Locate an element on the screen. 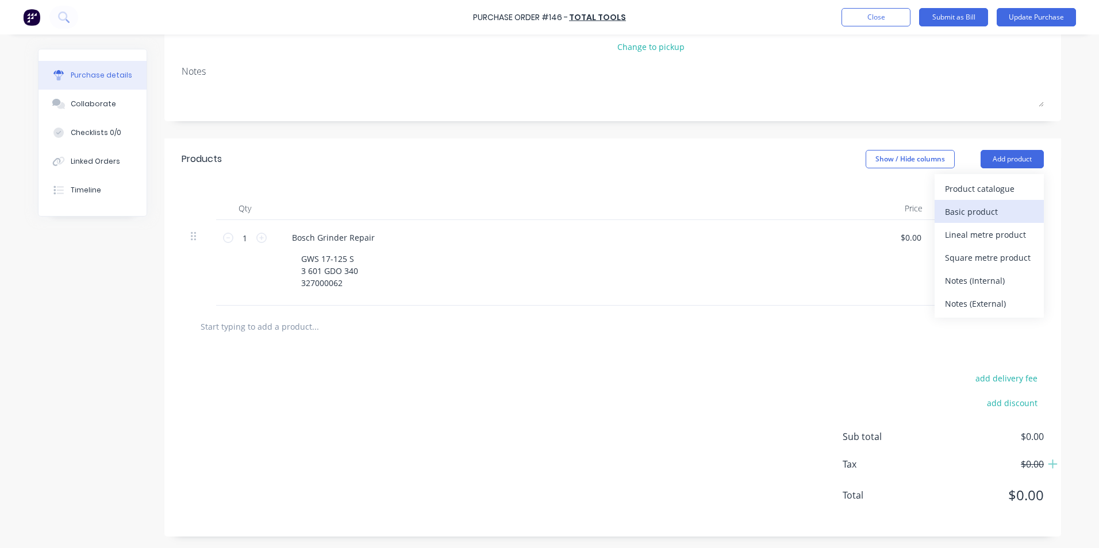 Image resolution: width=1099 pixels, height=548 pixels. button: Show / Hide columns is located at coordinates (910, 159).